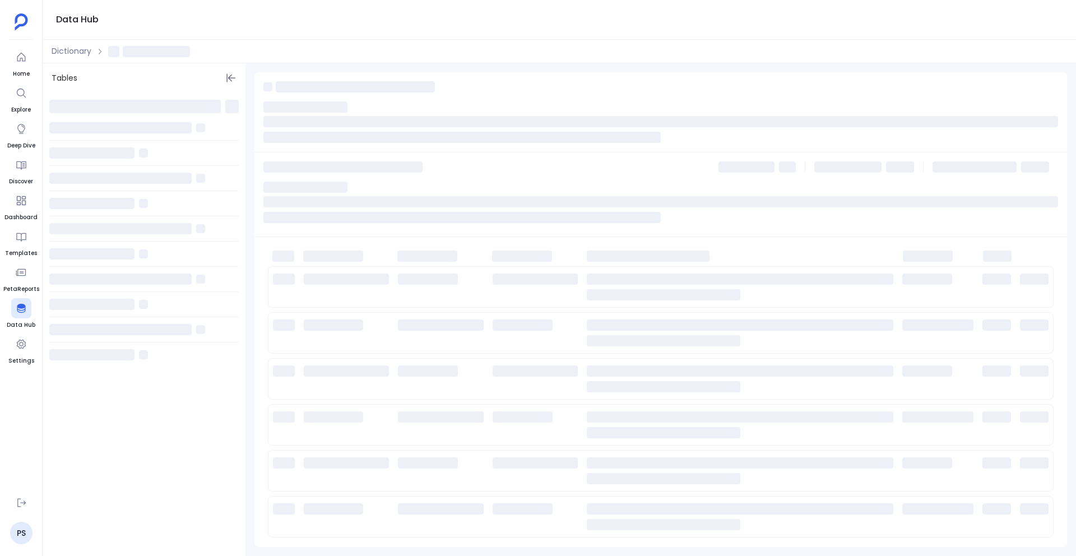 The width and height of the screenshot is (1076, 556). Describe the element at coordinates (21, 361) in the screenshot. I see `span: Settings` at that location.